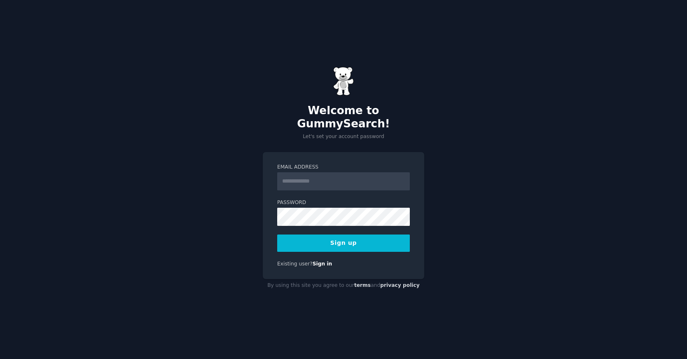  I want to click on label: Password, so click(344, 203).